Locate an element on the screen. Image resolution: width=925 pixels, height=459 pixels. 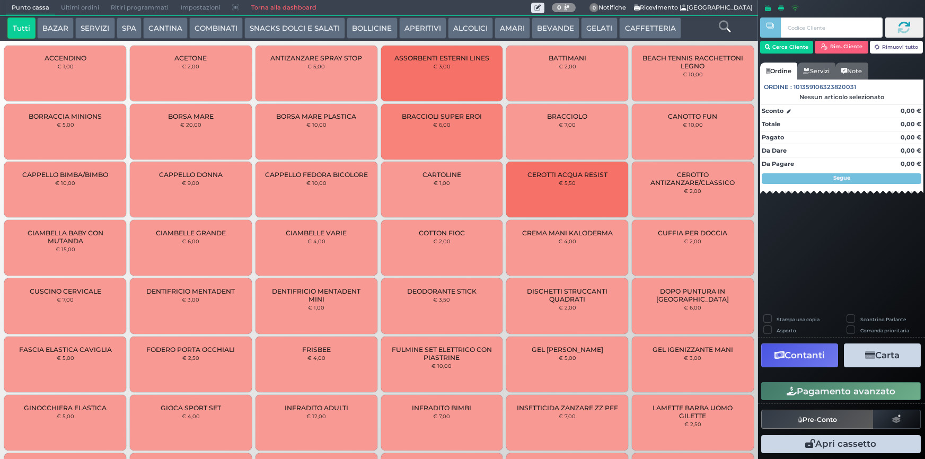
span: CARTOLINE is located at coordinates (441, 174).